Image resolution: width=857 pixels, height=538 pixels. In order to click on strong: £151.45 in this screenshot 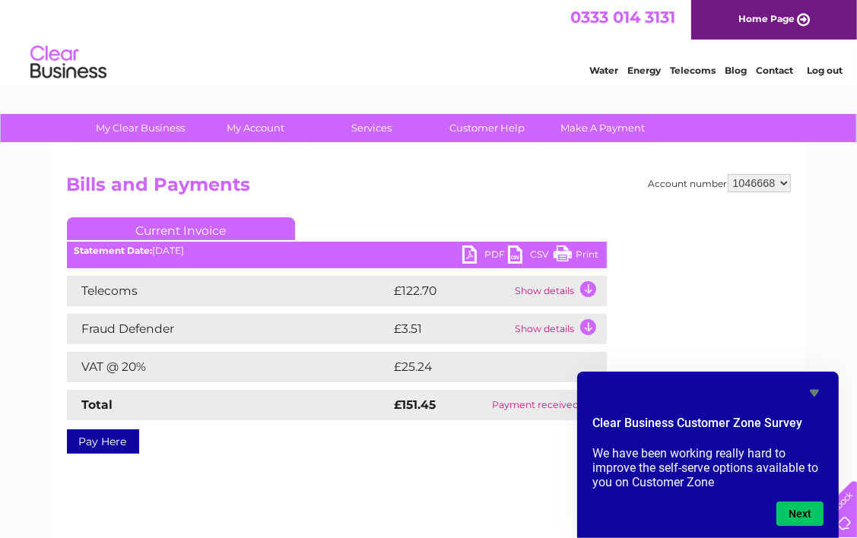, I will do `click(415, 404)`.